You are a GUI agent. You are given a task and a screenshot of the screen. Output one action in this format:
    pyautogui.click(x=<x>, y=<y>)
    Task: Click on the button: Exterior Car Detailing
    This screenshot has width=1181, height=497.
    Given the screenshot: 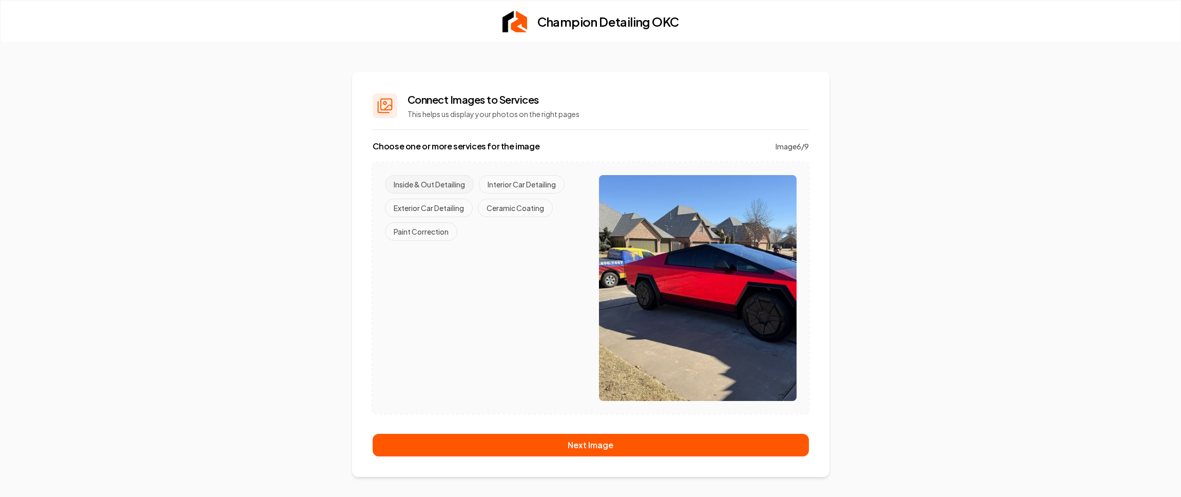 What is the action you would take?
    pyautogui.click(x=429, y=208)
    